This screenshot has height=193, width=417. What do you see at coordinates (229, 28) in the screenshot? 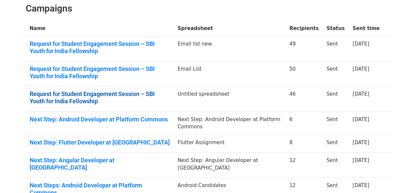
I see `th: Spreadsheet` at bounding box center [229, 28].